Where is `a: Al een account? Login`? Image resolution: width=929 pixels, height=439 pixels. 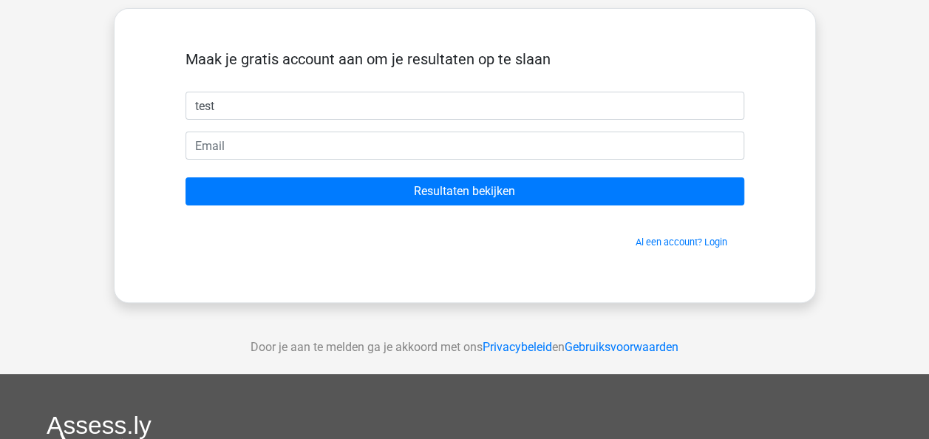 a: Al een account? Login is located at coordinates (682, 242).